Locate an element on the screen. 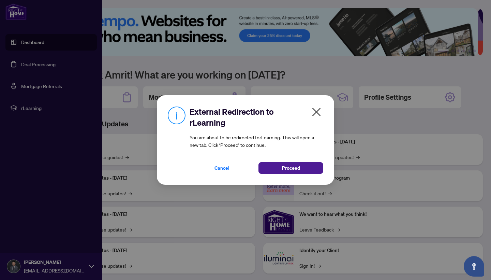 This screenshot has width=491, height=280. span: Proceed is located at coordinates (291, 168).